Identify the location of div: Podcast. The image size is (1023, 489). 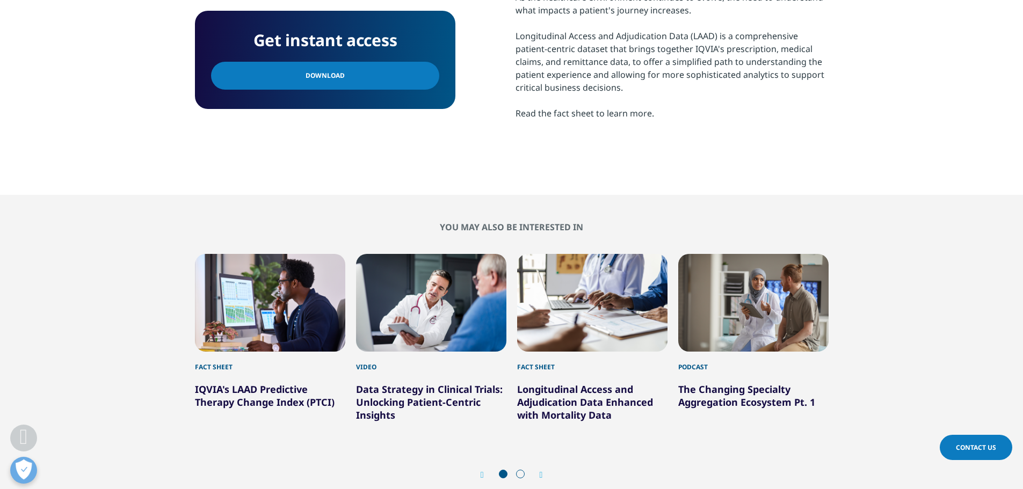
(754, 362).